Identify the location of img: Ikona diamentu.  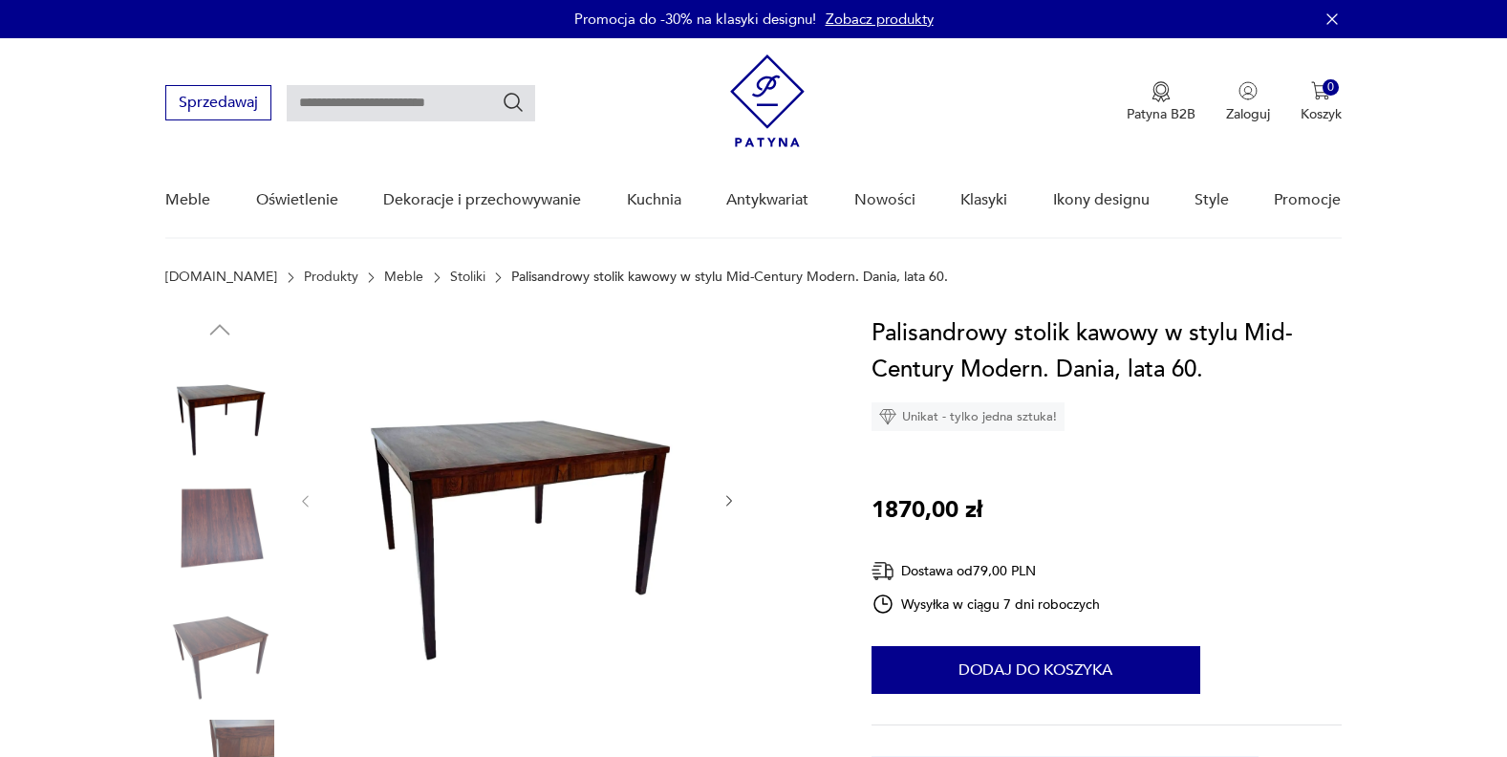
(888, 417).